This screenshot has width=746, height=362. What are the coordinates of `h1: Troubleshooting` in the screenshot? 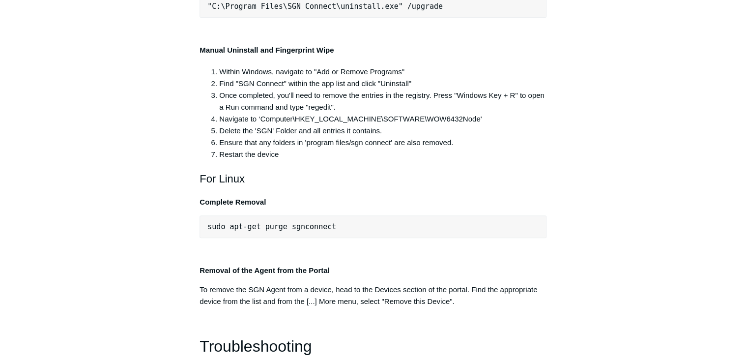 It's located at (373, 346).